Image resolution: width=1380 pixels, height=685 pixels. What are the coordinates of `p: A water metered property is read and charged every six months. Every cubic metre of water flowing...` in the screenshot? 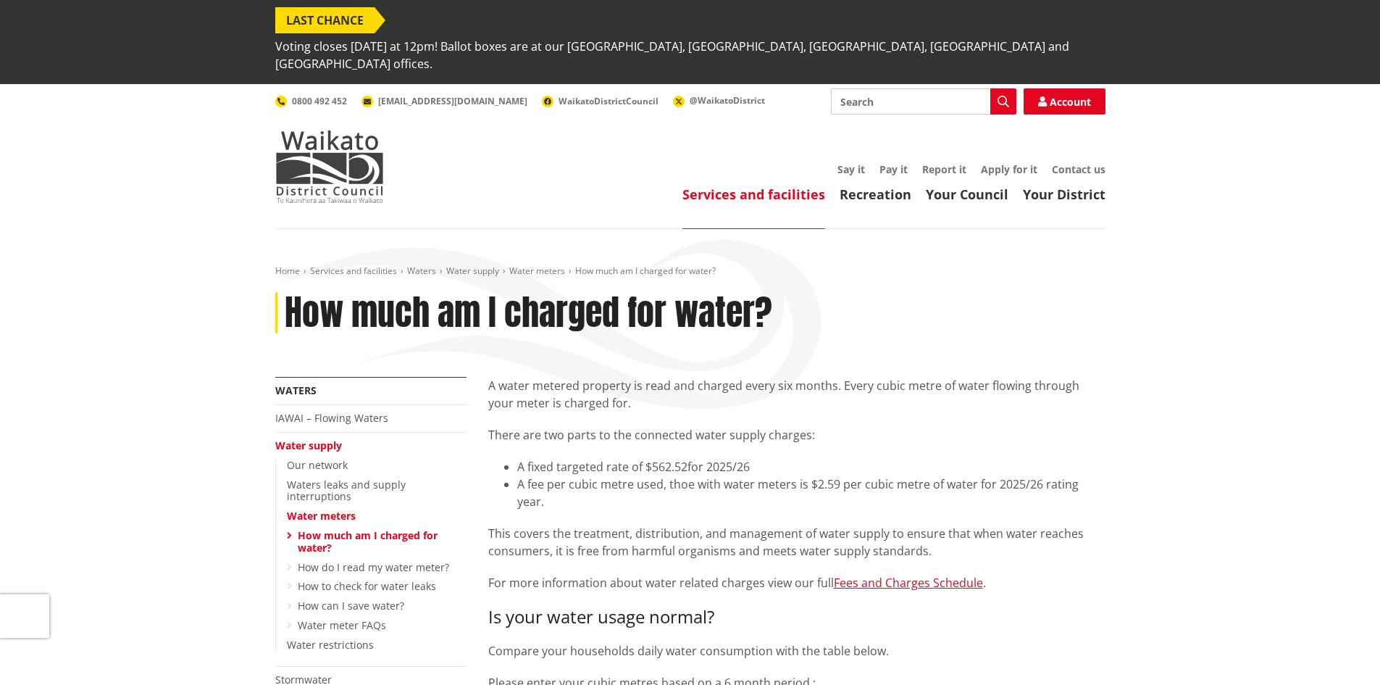 It's located at (797, 394).